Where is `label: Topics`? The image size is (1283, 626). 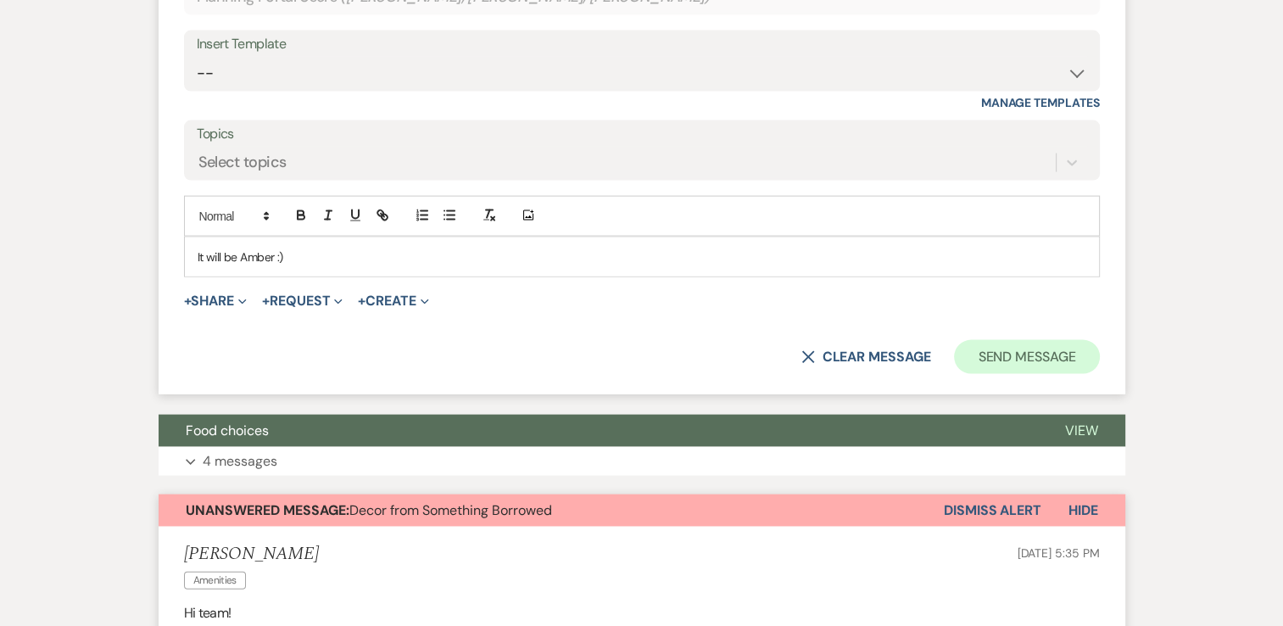
label: Topics is located at coordinates (642, 134).